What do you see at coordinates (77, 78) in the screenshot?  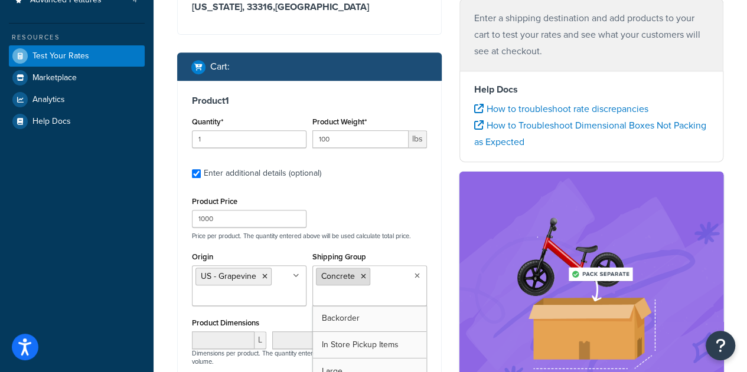 I see `a: Marketplace` at bounding box center [77, 78].